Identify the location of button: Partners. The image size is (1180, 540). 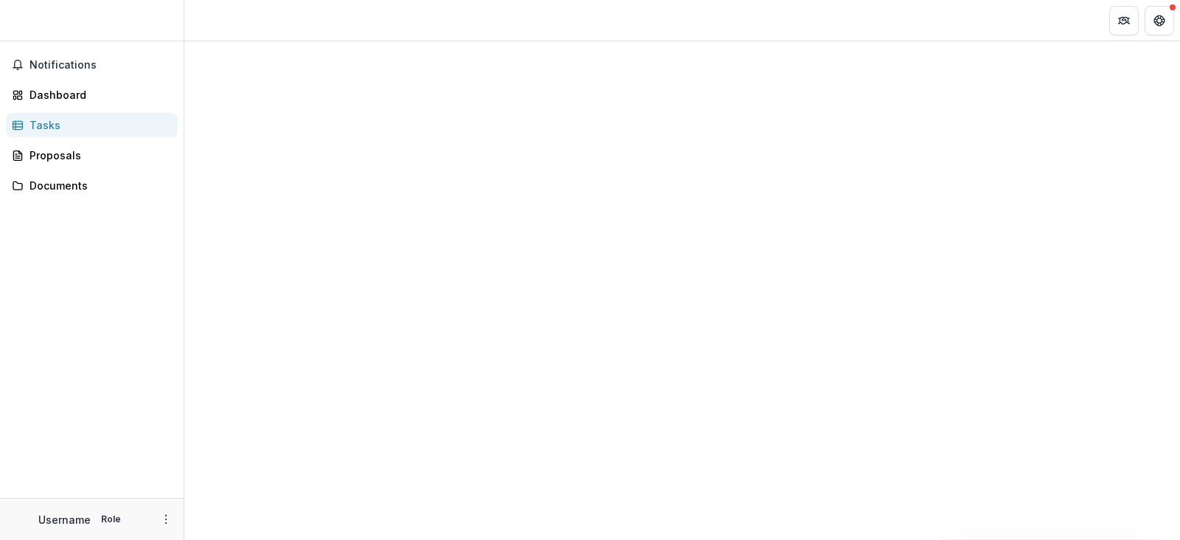
(1124, 21).